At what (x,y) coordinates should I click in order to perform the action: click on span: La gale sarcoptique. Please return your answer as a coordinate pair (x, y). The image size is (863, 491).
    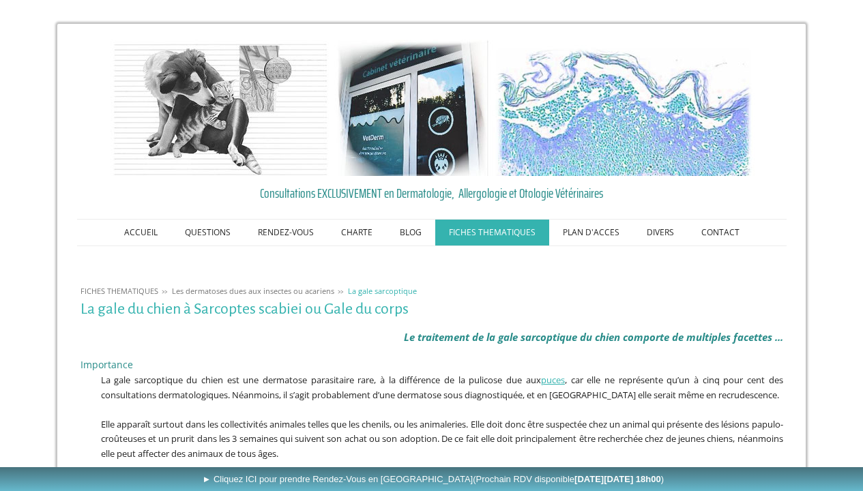
    Looking at the image, I should click on (382, 291).